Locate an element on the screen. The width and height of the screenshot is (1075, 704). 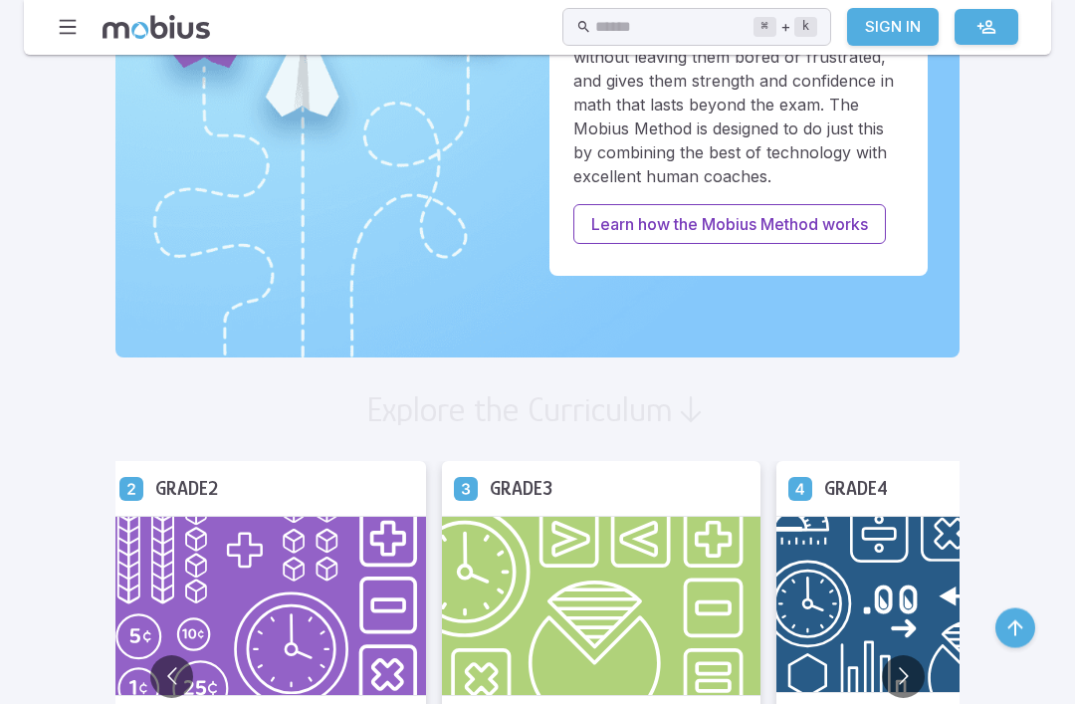
a: Grade 3 is located at coordinates (466, 489).